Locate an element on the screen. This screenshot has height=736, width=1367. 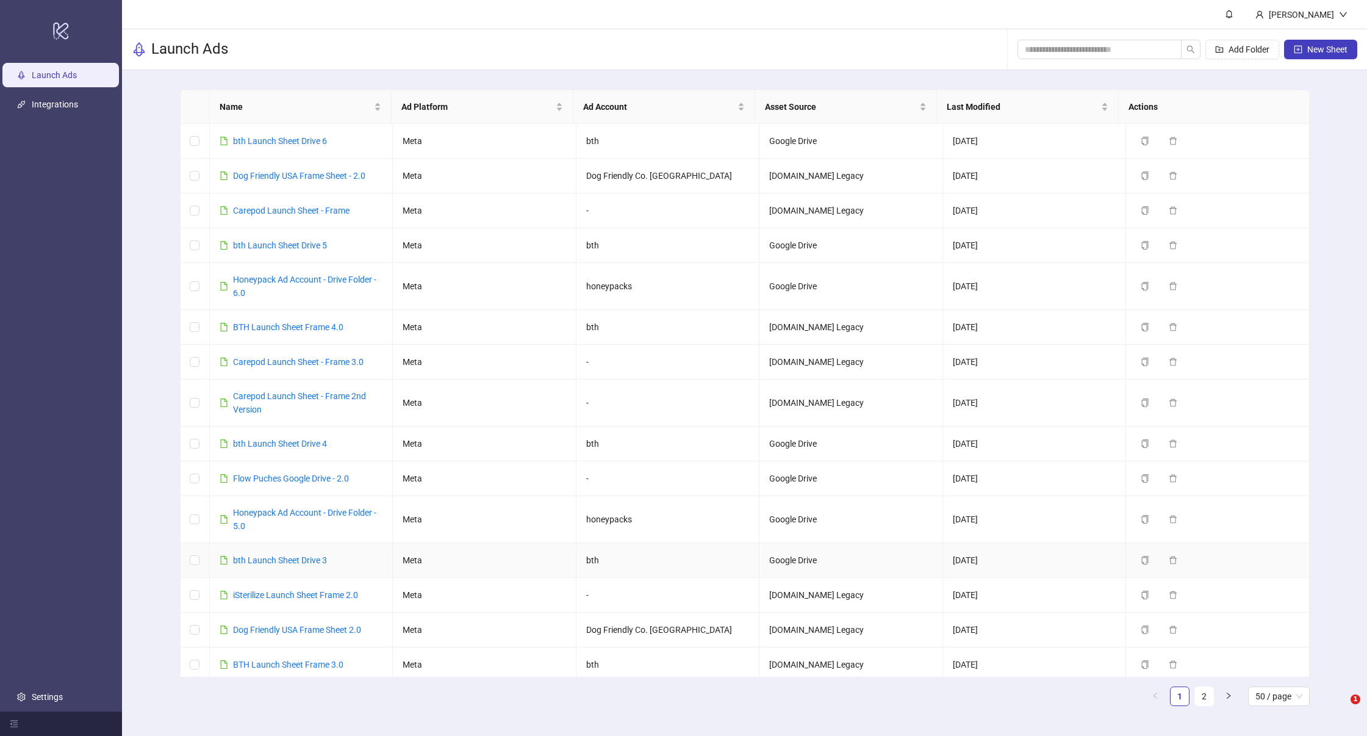
li: Previous Page is located at coordinates (1155, 696).